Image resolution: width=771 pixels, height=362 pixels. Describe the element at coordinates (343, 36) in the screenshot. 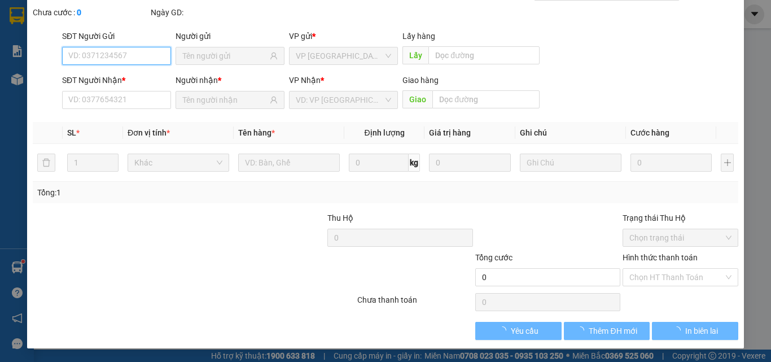

I see `div: VP gửi` at that location.